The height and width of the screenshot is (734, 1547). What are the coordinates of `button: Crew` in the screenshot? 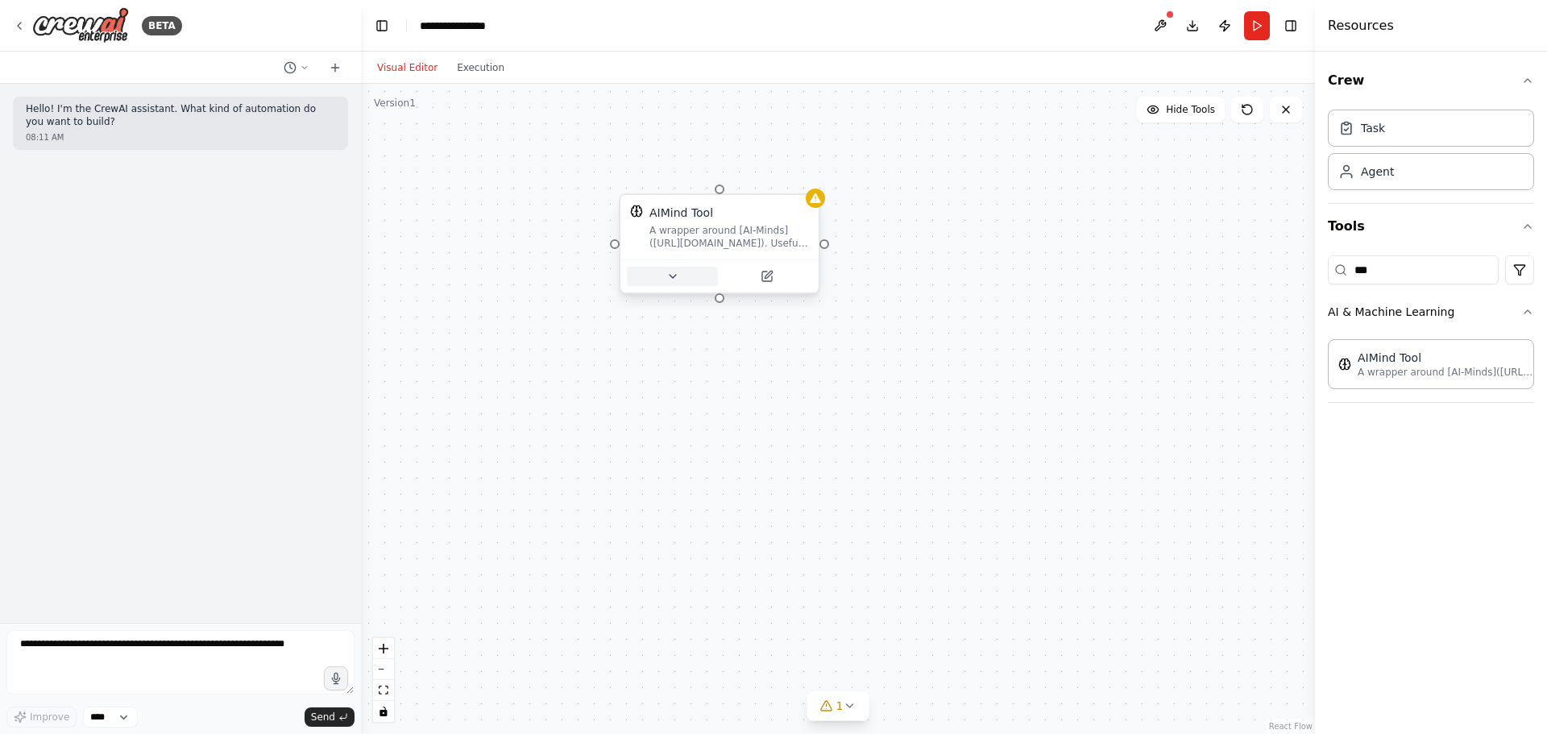 It's located at (1431, 81).